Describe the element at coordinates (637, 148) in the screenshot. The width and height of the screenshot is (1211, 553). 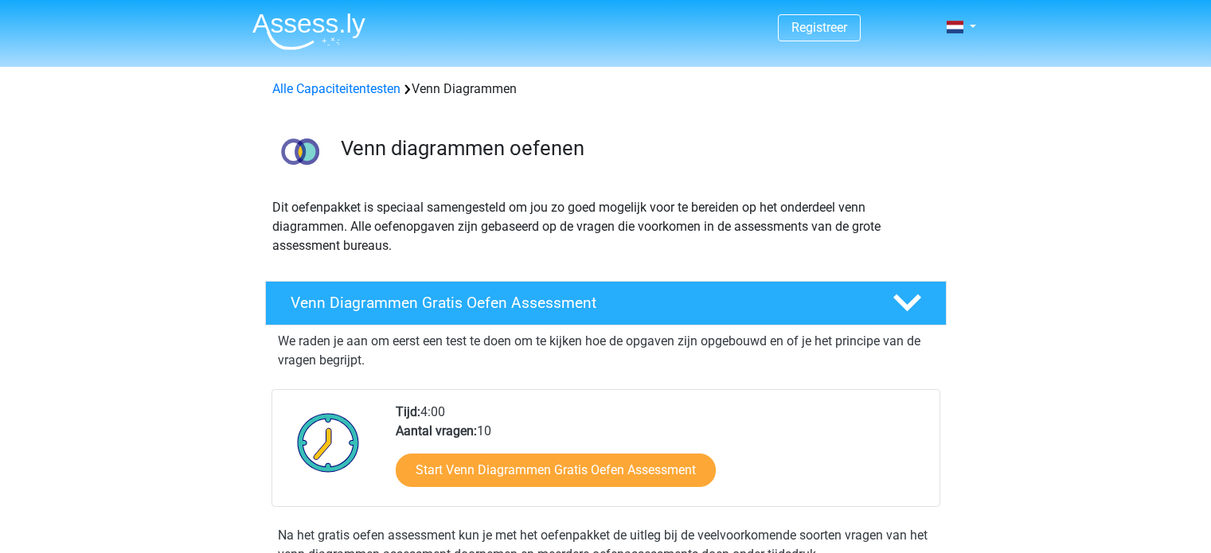
I see `h3: Venn diagrammen oefenen` at that location.